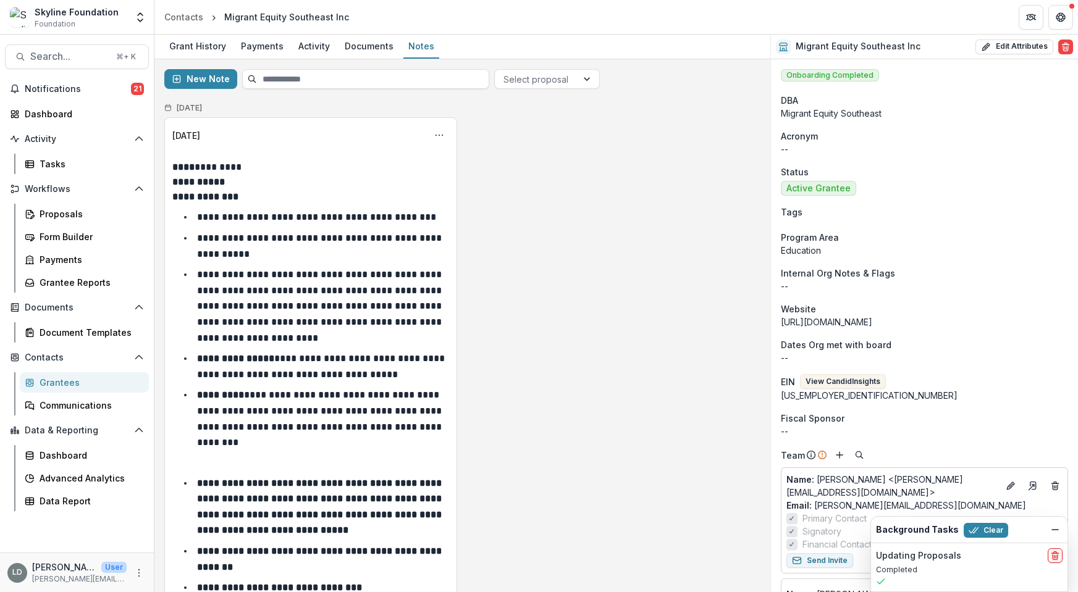  Describe the element at coordinates (201, 79) in the screenshot. I see `button: New Note` at that location.